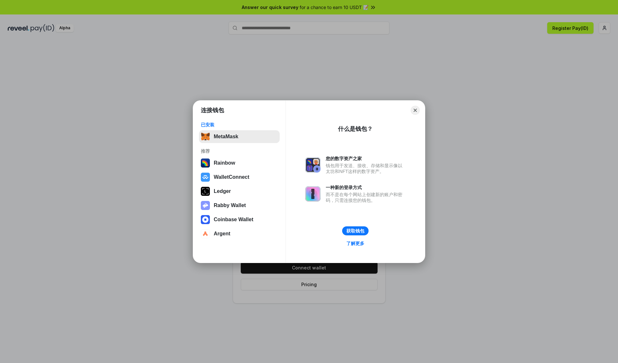  I want to click on img: svg+xml,%3Csvg%20width%3D%22120%22%20height%3D%22120%22%20viewBox%3D%220%200%20120%20120%22%20fil..., so click(205, 163).